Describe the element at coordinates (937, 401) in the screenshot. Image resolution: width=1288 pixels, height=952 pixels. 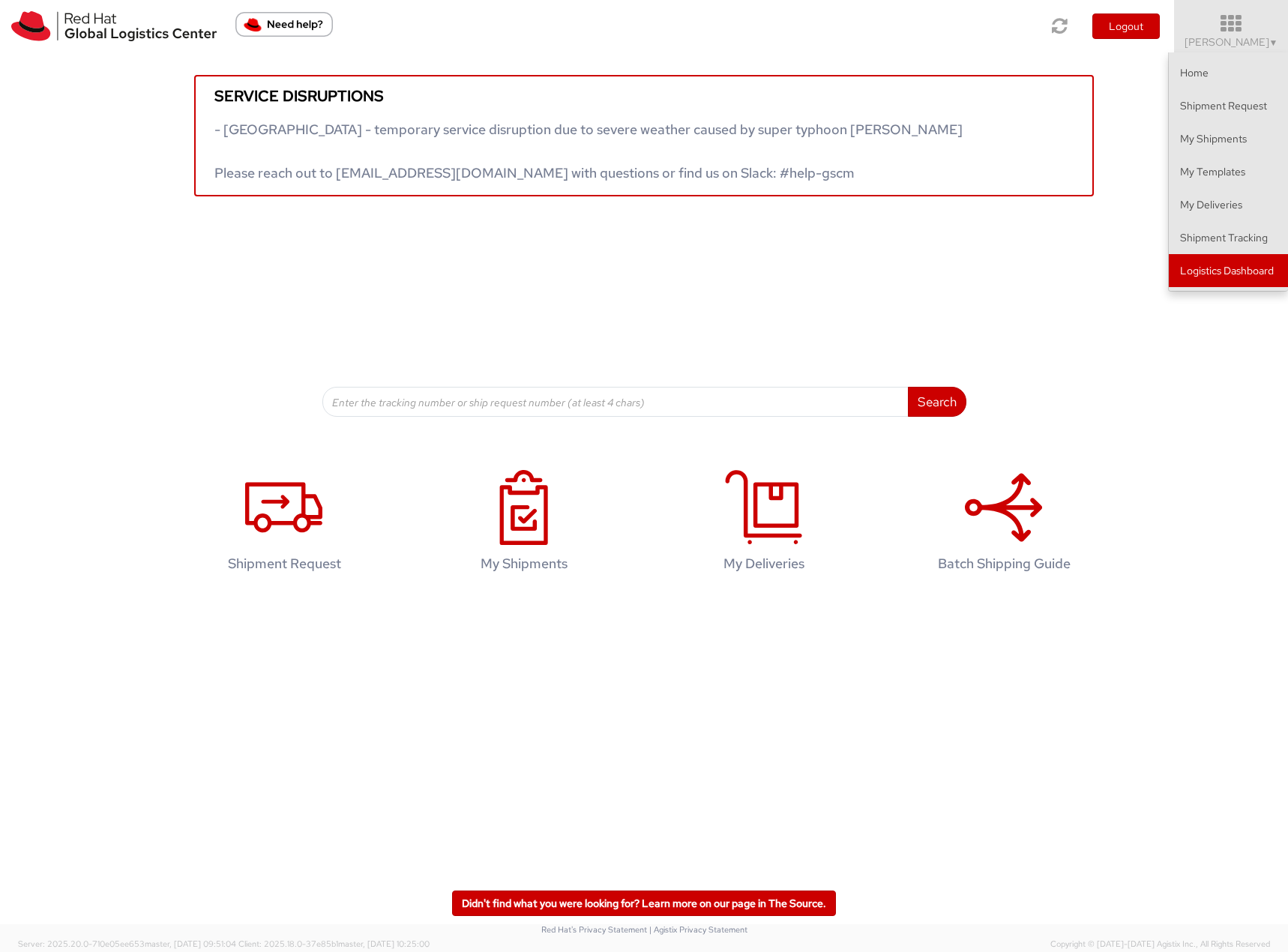
I see `button: Search` at that location.